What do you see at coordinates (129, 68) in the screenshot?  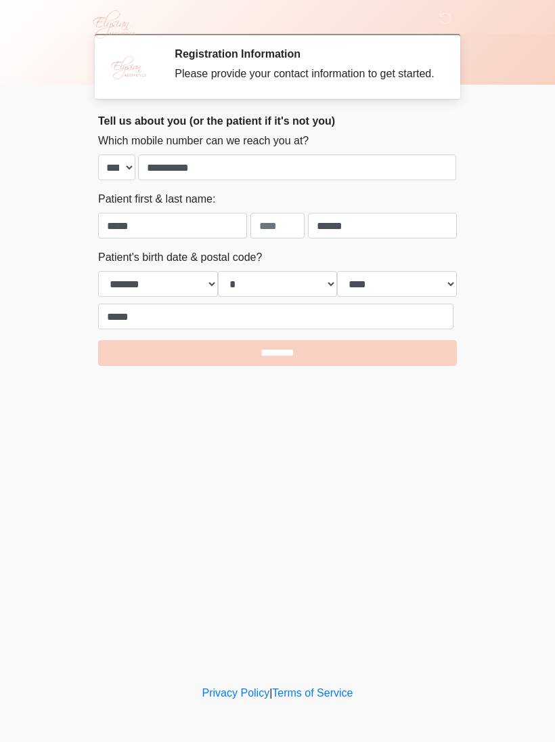 I see `img: Agent Avatar` at bounding box center [129, 68].